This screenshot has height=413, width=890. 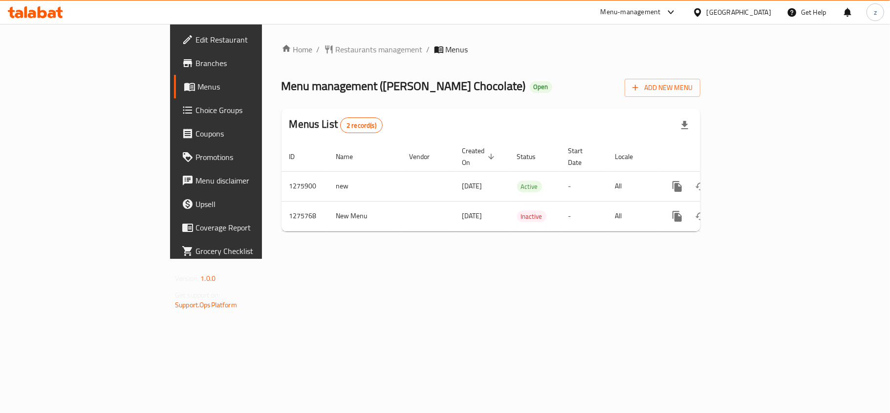 I want to click on a: Branches, so click(x=246, y=63).